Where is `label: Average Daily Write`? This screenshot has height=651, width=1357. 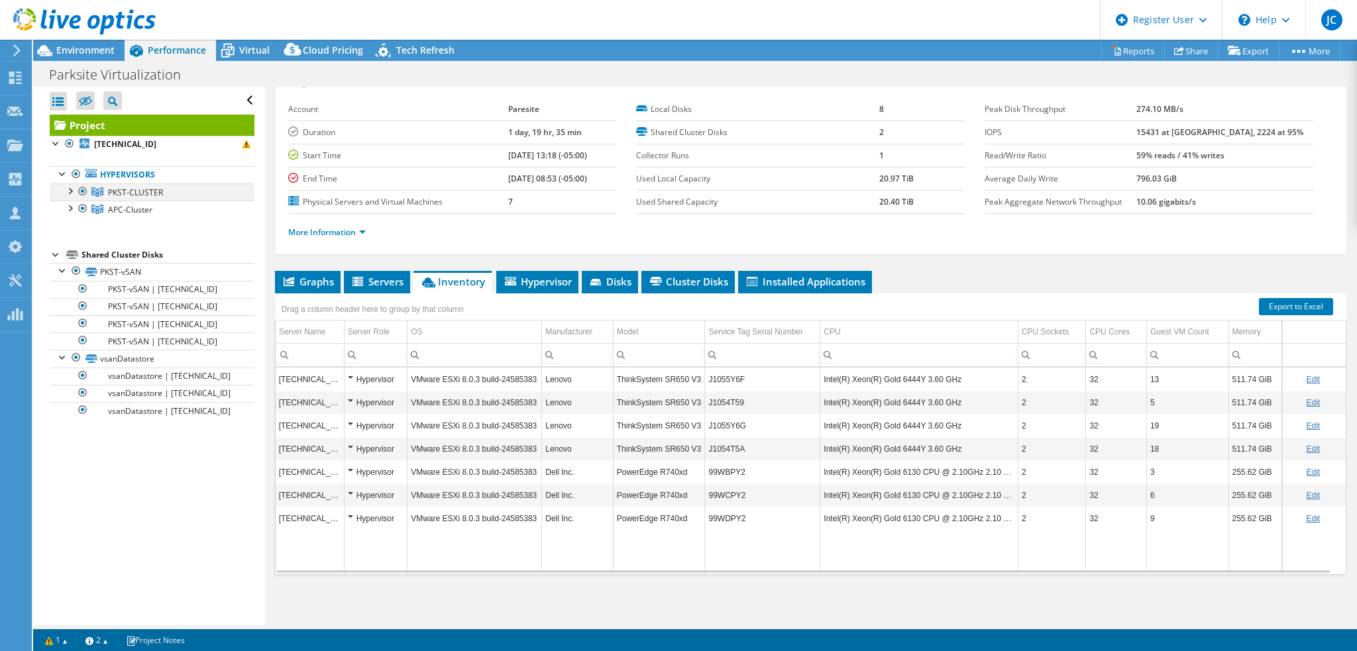 label: Average Daily Write is located at coordinates (1060, 179).